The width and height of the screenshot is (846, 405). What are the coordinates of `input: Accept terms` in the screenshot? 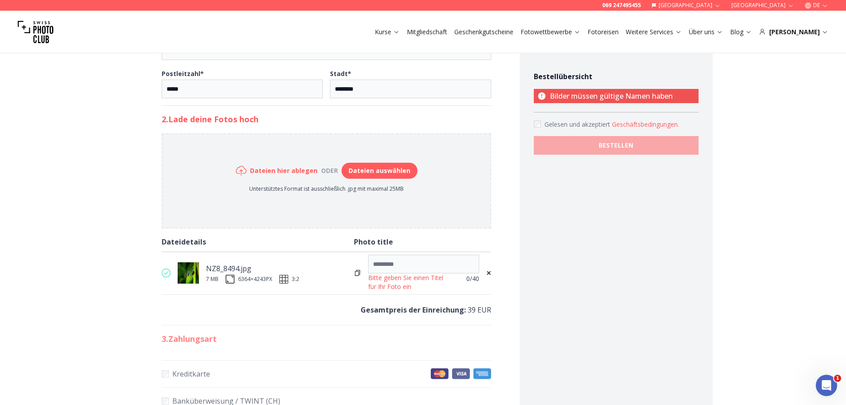 It's located at (537, 124).